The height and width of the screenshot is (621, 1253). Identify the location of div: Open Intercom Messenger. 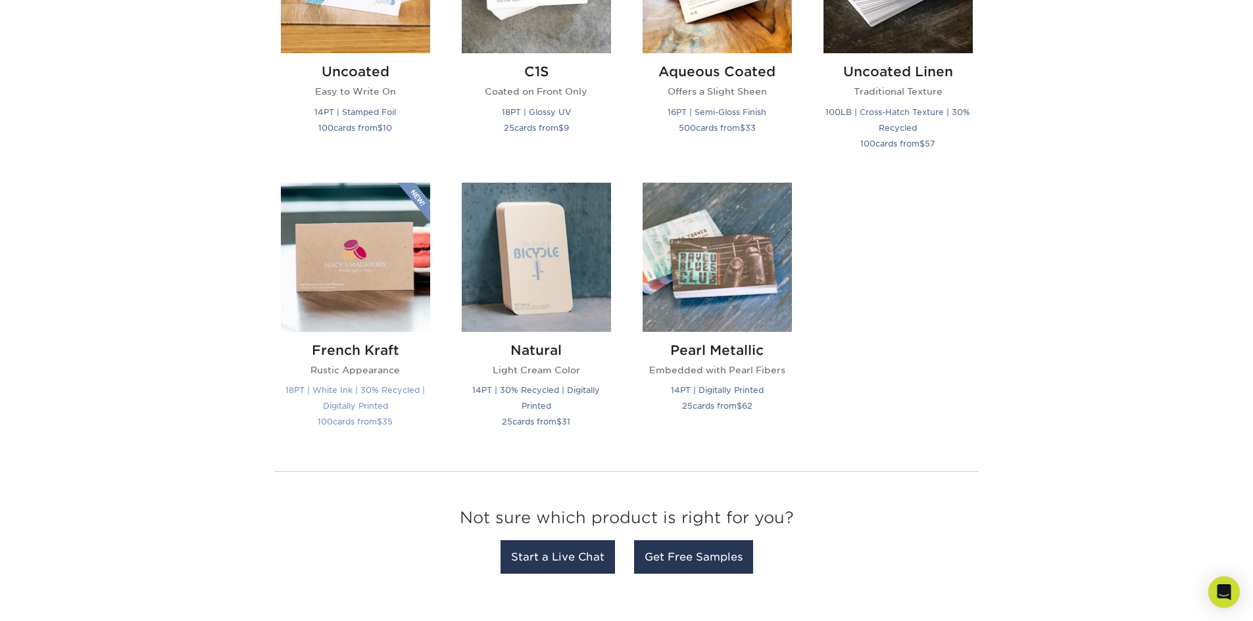
(1224, 593).